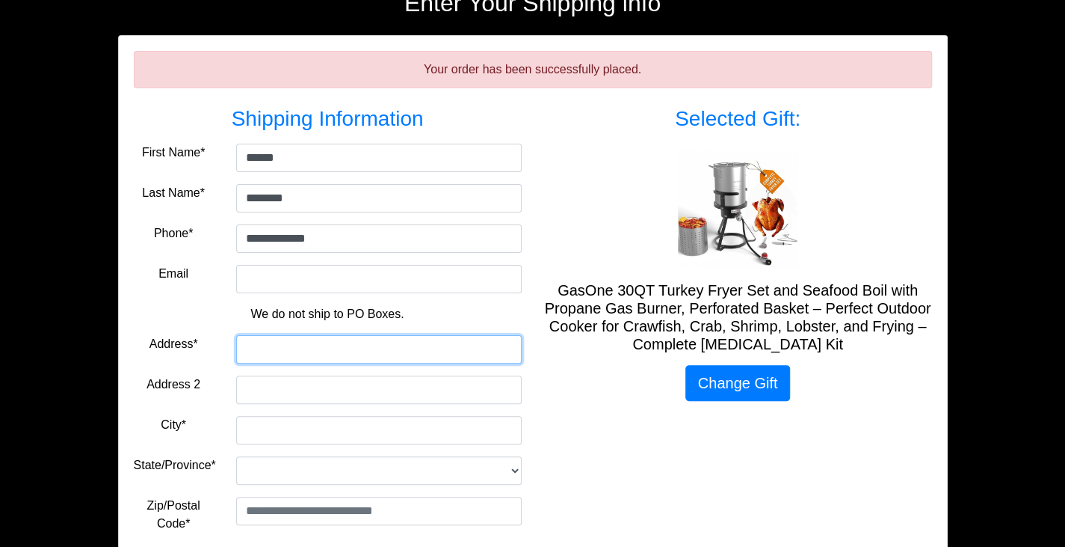 The height and width of the screenshot is (547, 1065). Describe the element at coordinates (738, 317) in the screenshot. I see `h5: GasOne 30QT Turkey Fryer Set and Seafood Boil with Propane Gas Burner, Perforated Basket – Perfec...` at that location.